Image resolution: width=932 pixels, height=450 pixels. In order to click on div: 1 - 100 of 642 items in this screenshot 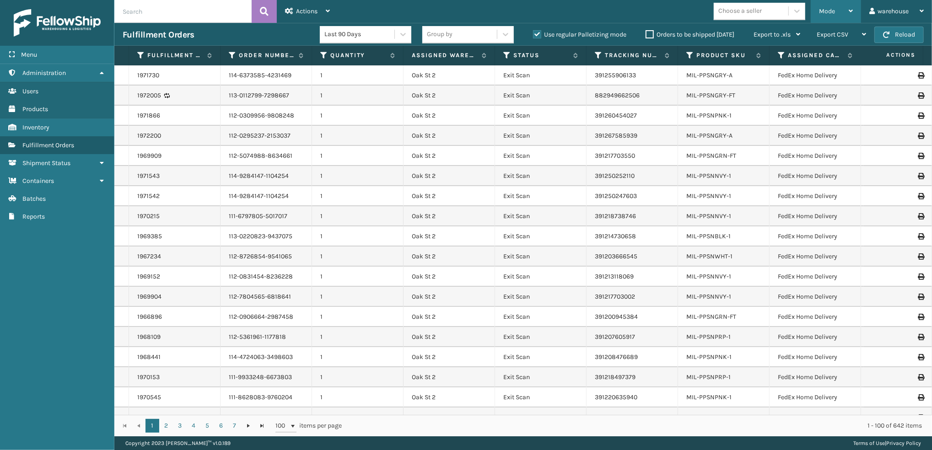, I will do `click(639, 426)`.